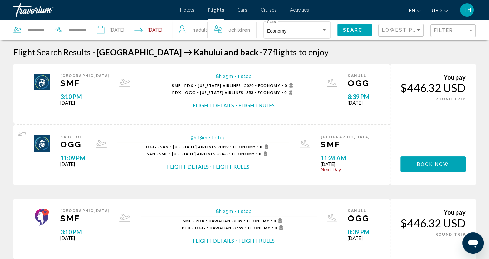 This screenshot has width=489, height=259. Describe the element at coordinates (216, 10) in the screenshot. I see `a: Flights` at that location.